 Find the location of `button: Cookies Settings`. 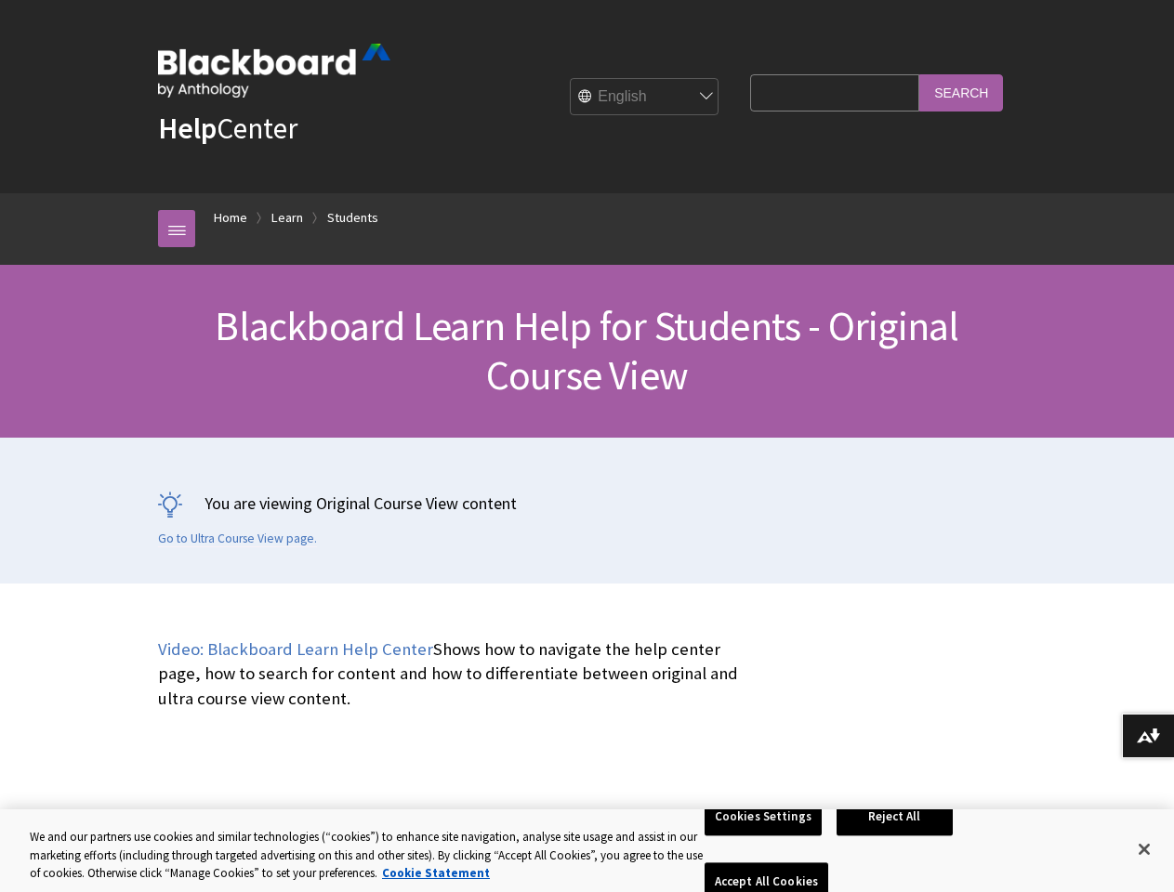

button: Cookies Settings is located at coordinates (763, 817).